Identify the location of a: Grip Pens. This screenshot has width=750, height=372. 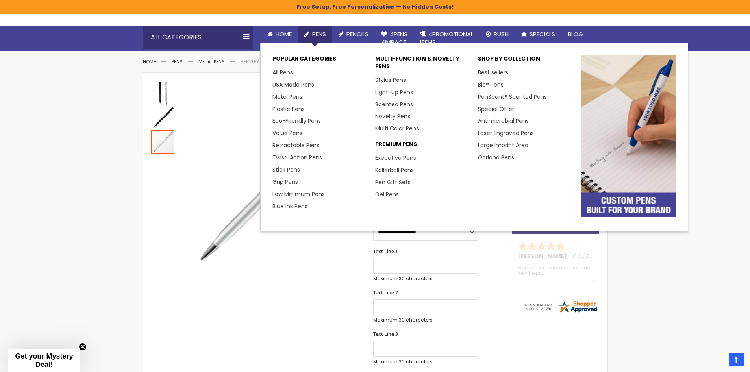
(285, 182).